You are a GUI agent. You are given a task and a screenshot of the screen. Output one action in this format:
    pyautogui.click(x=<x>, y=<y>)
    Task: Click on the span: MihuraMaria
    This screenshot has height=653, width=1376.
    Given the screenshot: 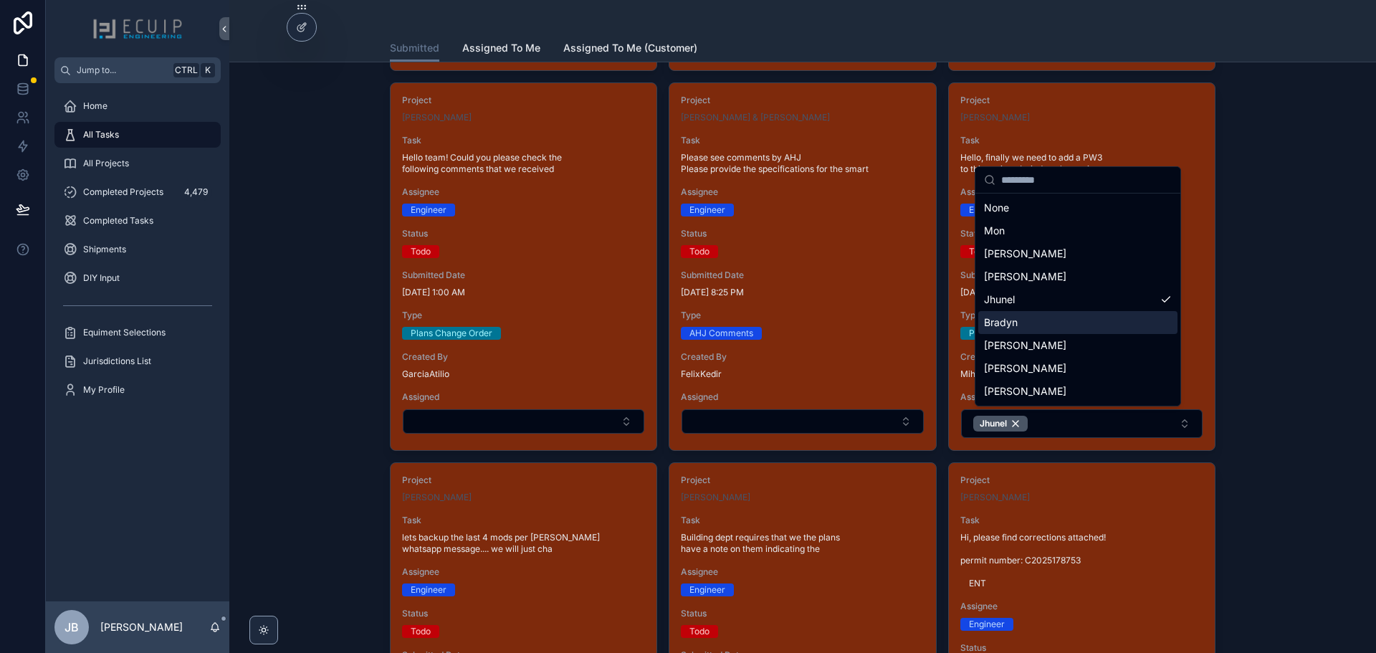 What is the action you would take?
    pyautogui.click(x=1082, y=374)
    